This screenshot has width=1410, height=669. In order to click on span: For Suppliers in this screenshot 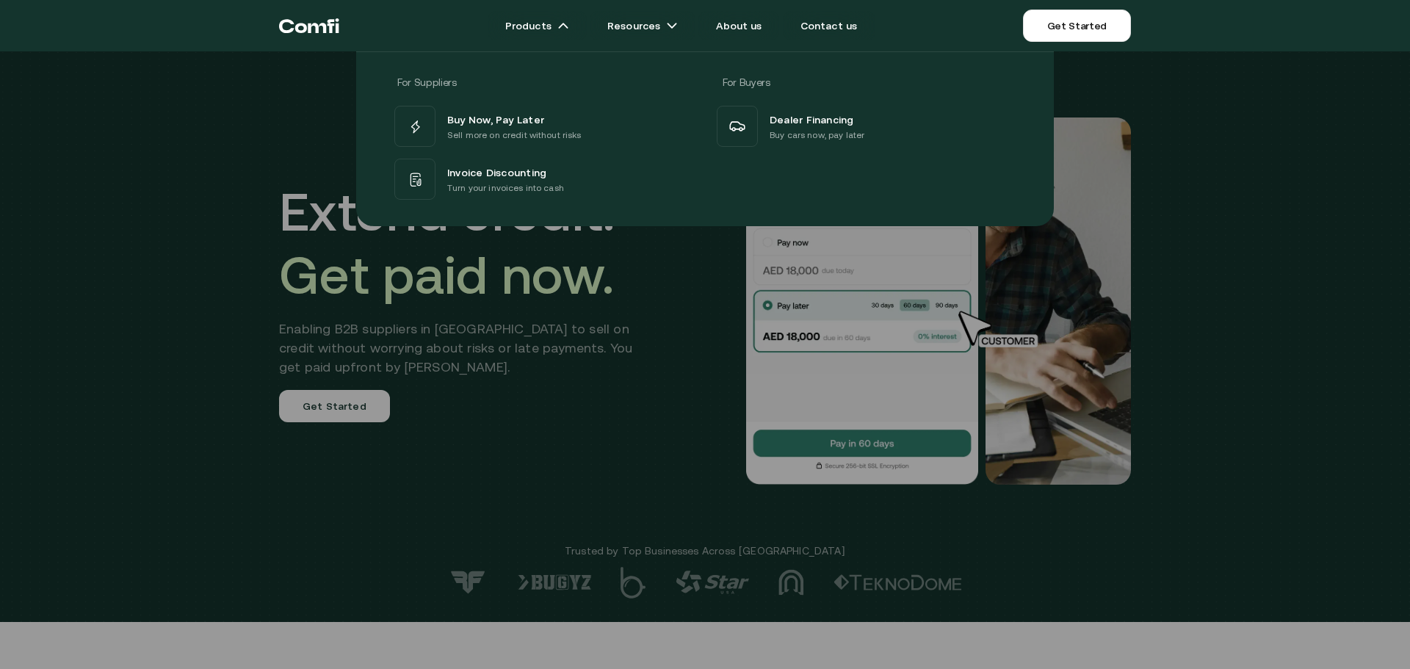, I will do `click(427, 82)`.